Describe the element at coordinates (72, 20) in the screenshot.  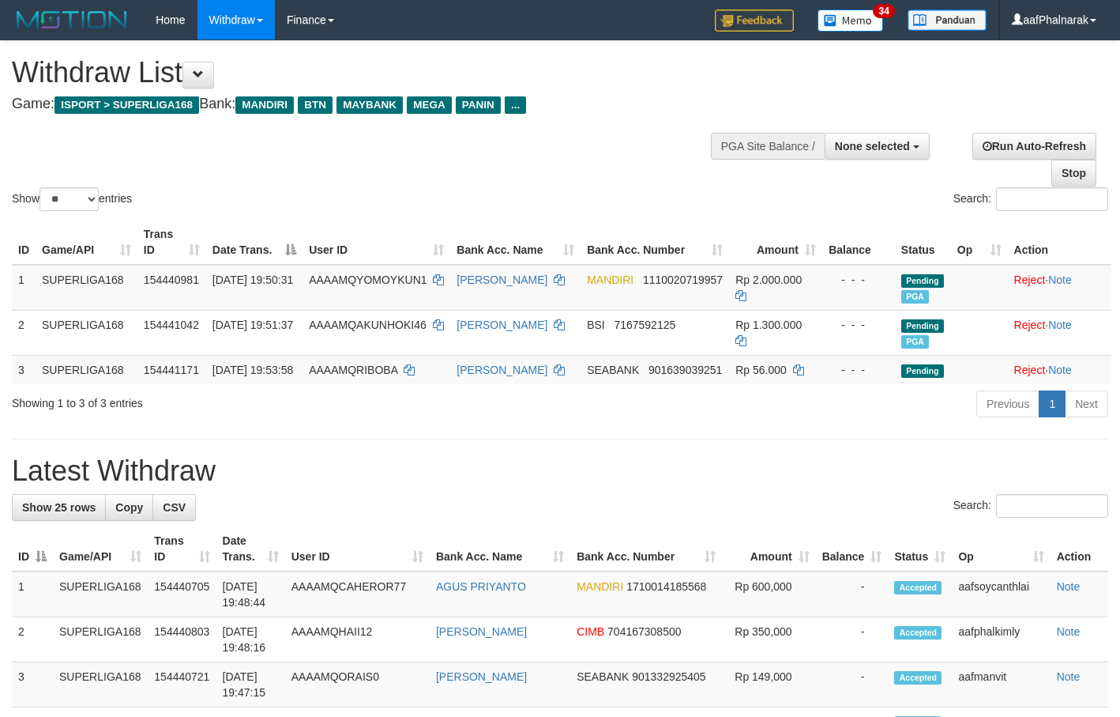
I see `img: MOTION_logo.png` at that location.